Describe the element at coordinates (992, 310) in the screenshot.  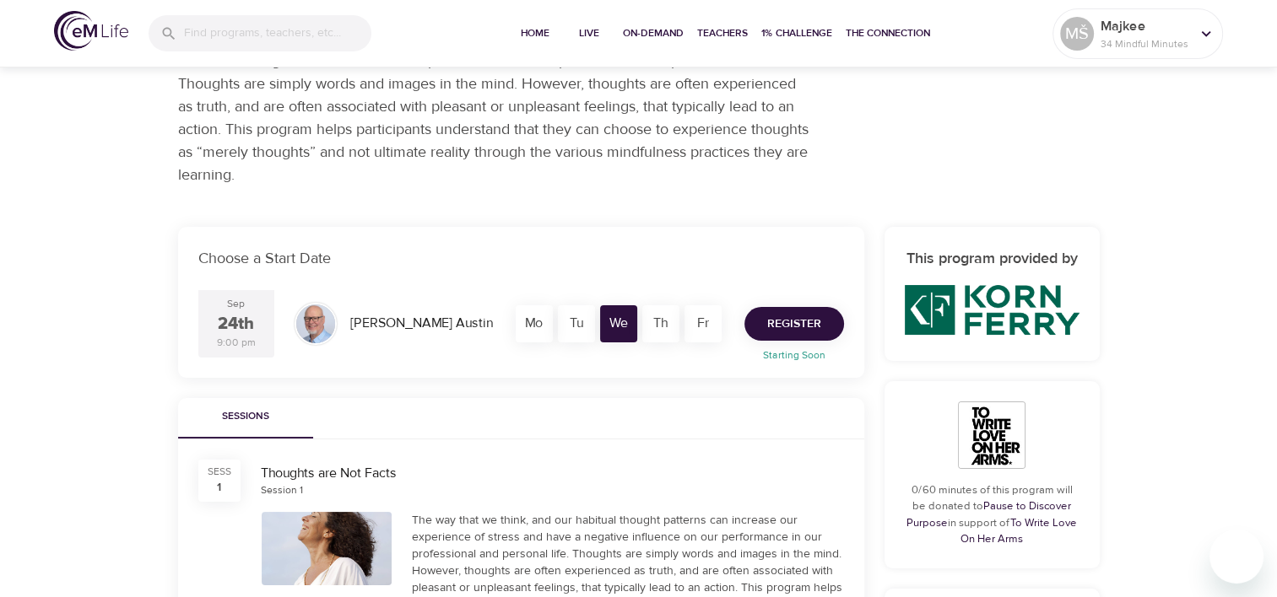
I see `img: KF%20green%20logo%202.20.2025.png` at that location.